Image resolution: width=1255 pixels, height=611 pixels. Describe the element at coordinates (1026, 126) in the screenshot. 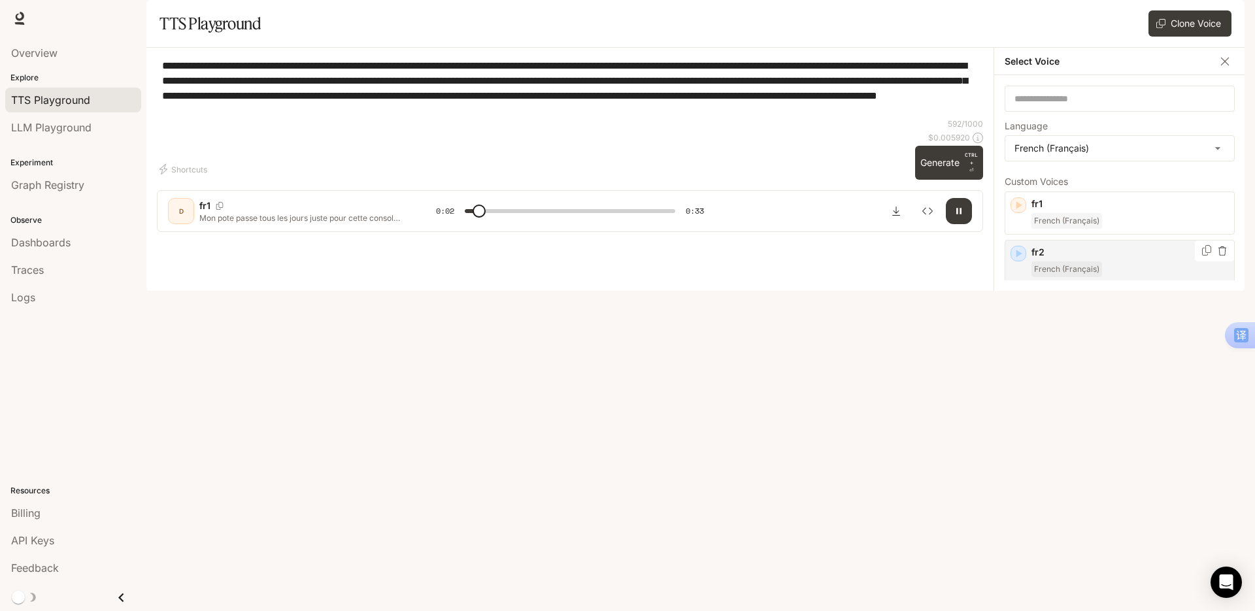

I see `p: Language` at that location.